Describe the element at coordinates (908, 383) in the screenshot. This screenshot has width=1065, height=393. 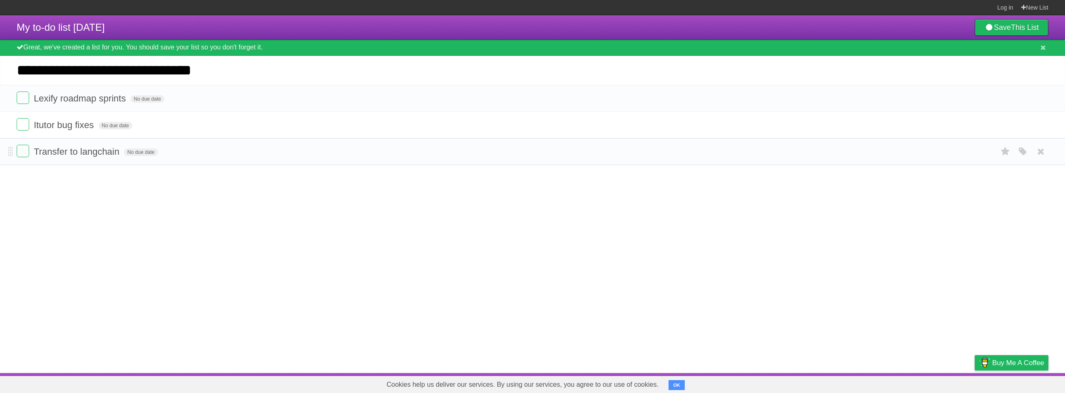
I see `a: Developers` at that location.